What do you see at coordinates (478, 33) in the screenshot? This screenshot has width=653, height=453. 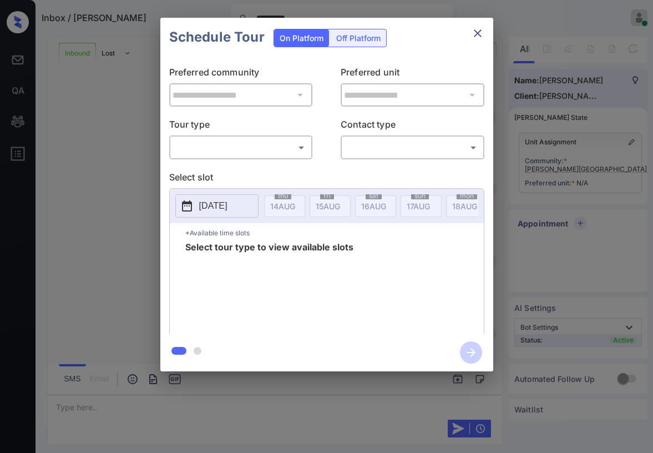 I see `button: close` at bounding box center [478, 33].